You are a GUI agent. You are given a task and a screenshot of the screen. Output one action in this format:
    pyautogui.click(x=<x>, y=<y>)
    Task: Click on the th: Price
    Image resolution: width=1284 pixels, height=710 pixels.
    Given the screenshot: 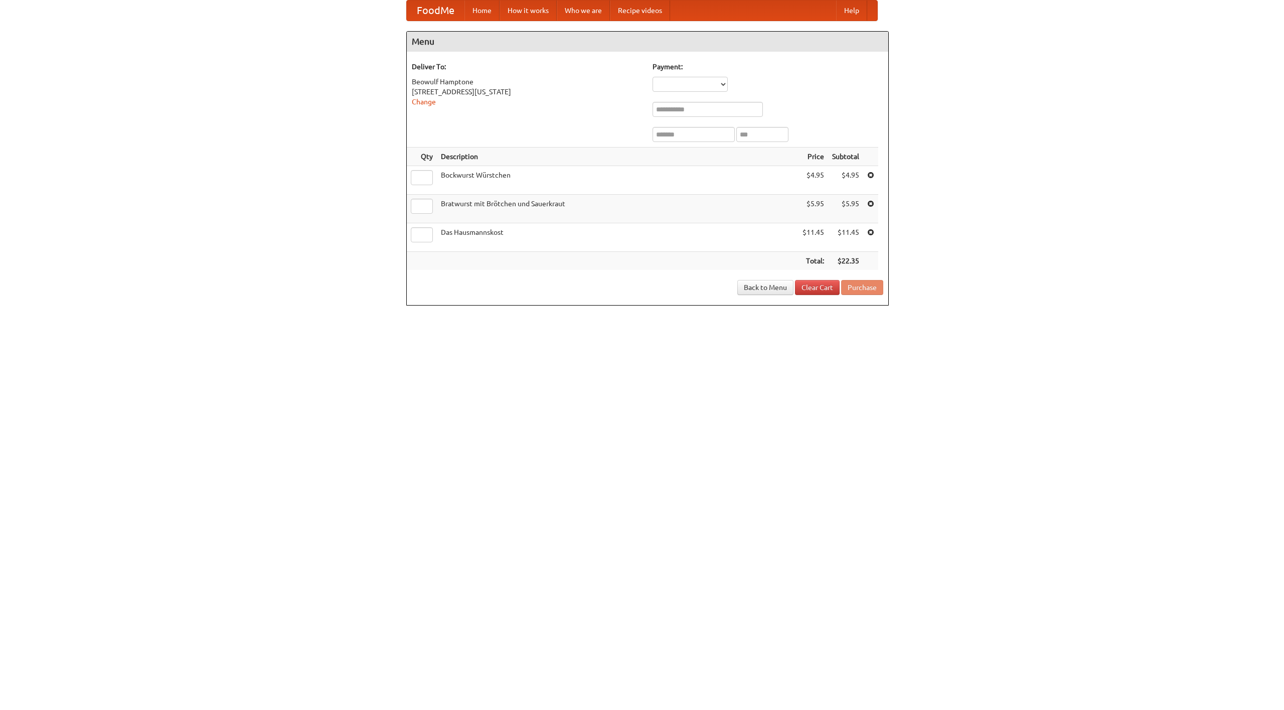 What is the action you would take?
    pyautogui.click(x=813, y=156)
    